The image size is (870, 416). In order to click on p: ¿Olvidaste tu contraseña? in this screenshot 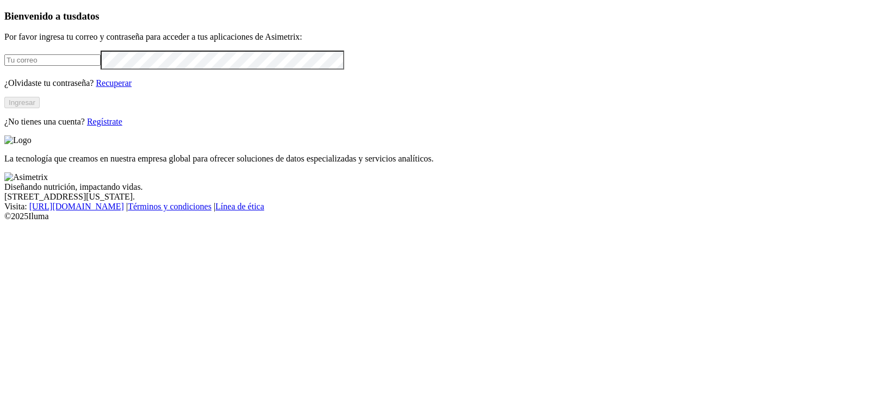, I will do `click(435, 83)`.